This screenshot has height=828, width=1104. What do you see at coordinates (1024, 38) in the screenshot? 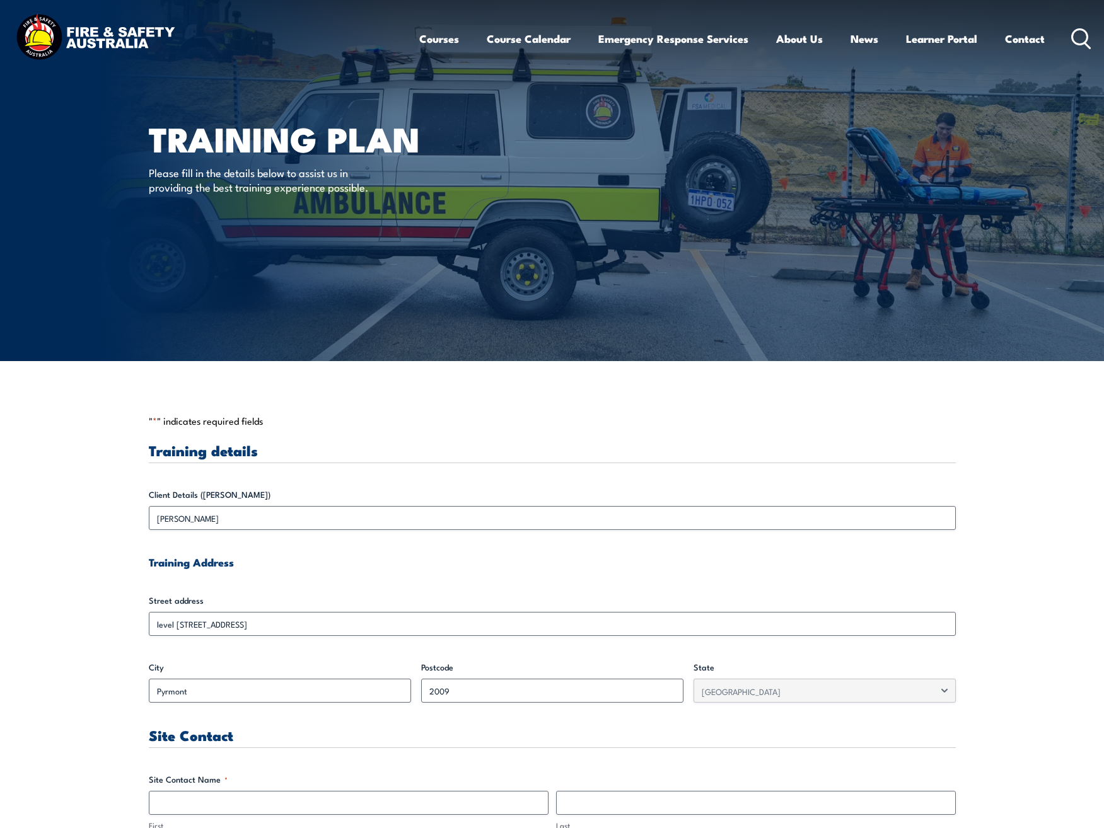
I see `a: Contact` at bounding box center [1024, 38].